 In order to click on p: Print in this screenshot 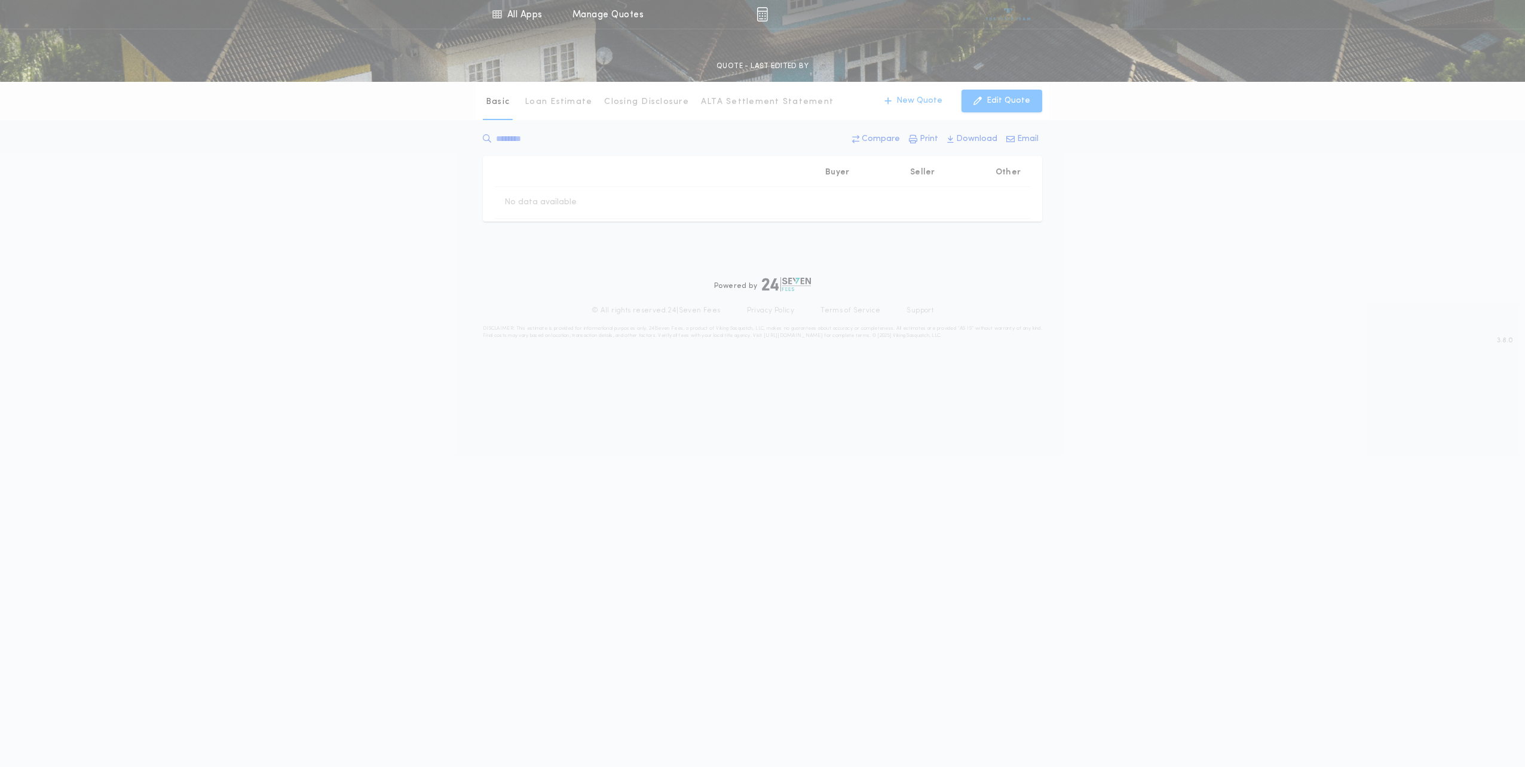, I will do `click(929, 139)`.